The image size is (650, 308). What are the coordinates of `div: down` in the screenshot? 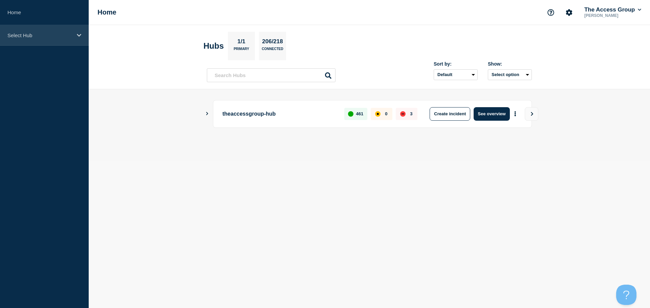 It's located at (403, 114).